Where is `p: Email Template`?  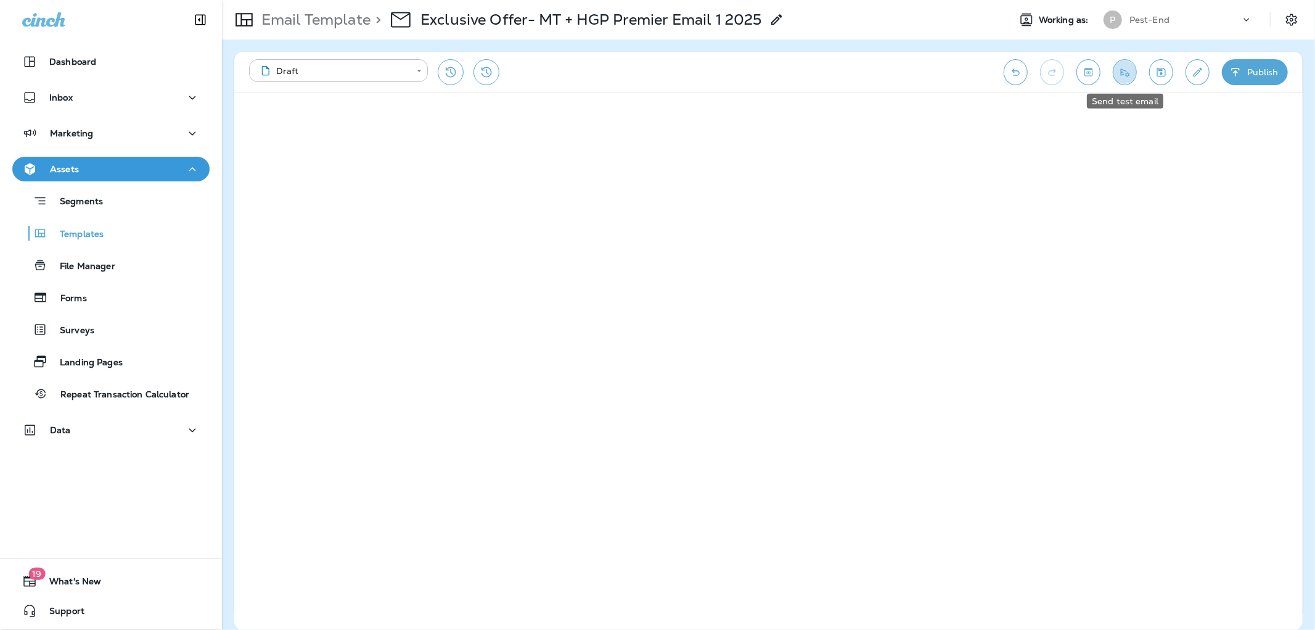 p: Email Template is located at coordinates (313, 20).